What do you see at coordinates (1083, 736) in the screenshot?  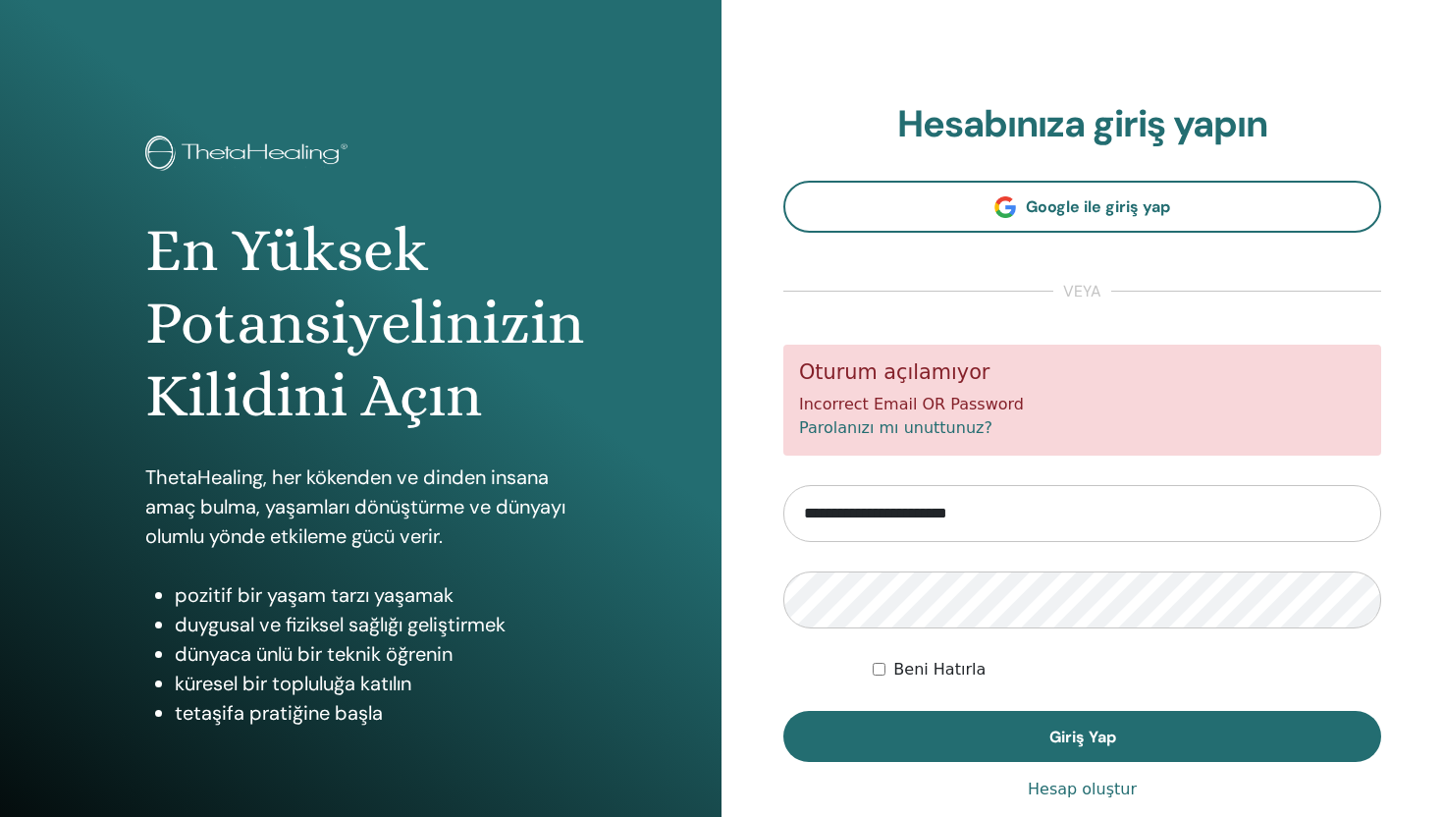 I see `span: Giriş Yap` at bounding box center [1083, 736].